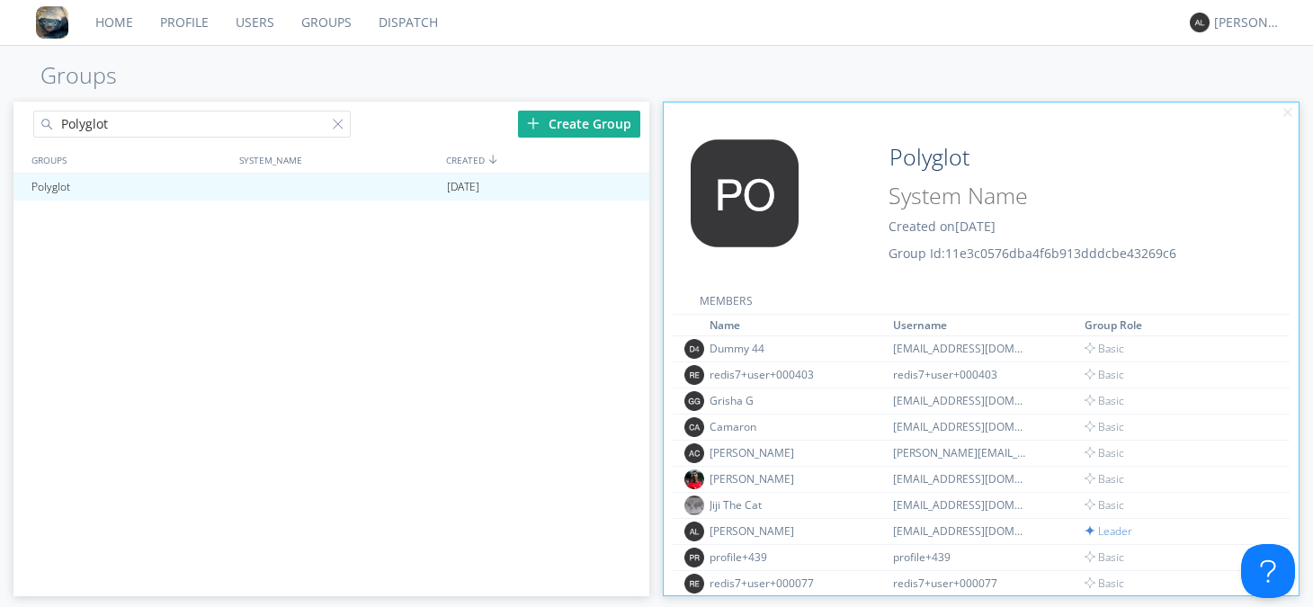 This screenshot has width=1313, height=607. What do you see at coordinates (533, 123) in the screenshot?
I see `img: plus.svg` at bounding box center [533, 123].